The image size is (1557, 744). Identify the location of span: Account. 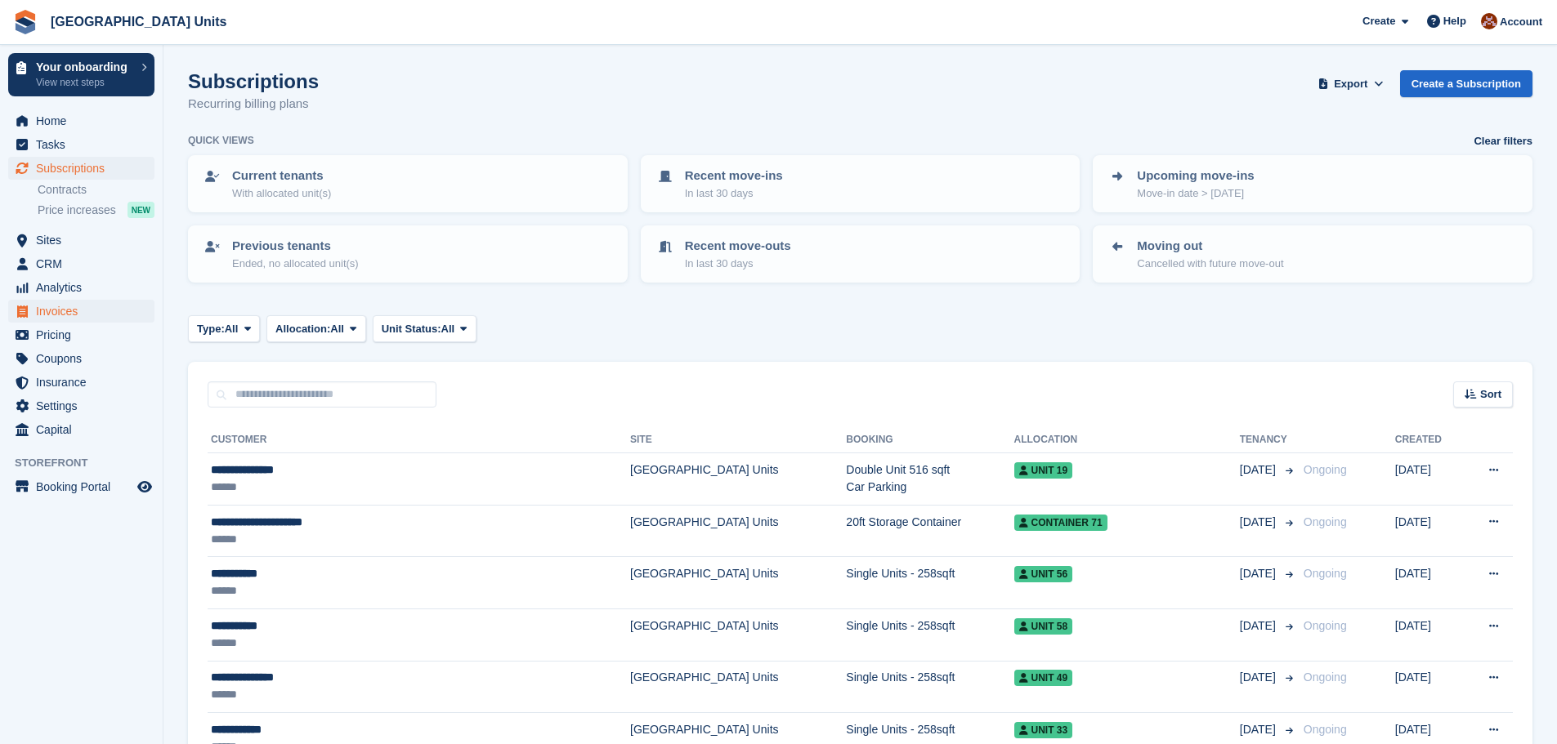
(1521, 22).